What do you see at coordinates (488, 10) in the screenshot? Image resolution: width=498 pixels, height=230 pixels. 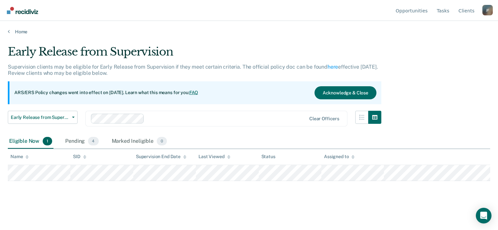 I see `button: Profile dropdown button` at bounding box center [488, 10].